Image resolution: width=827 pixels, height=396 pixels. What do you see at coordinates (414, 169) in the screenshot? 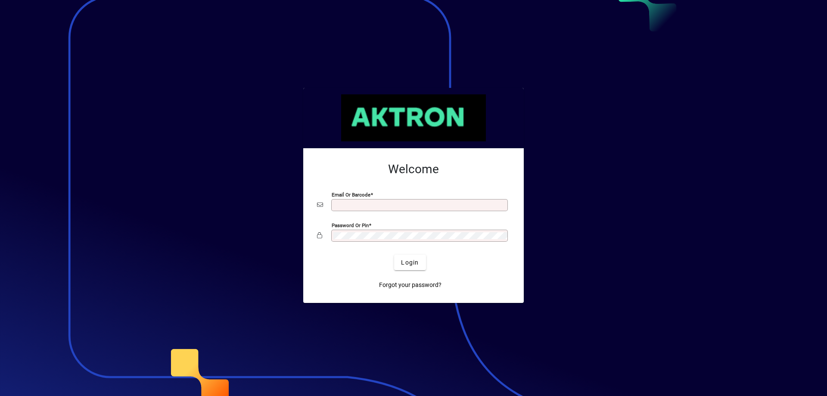
I see `h2: Welcome` at bounding box center [414, 169].